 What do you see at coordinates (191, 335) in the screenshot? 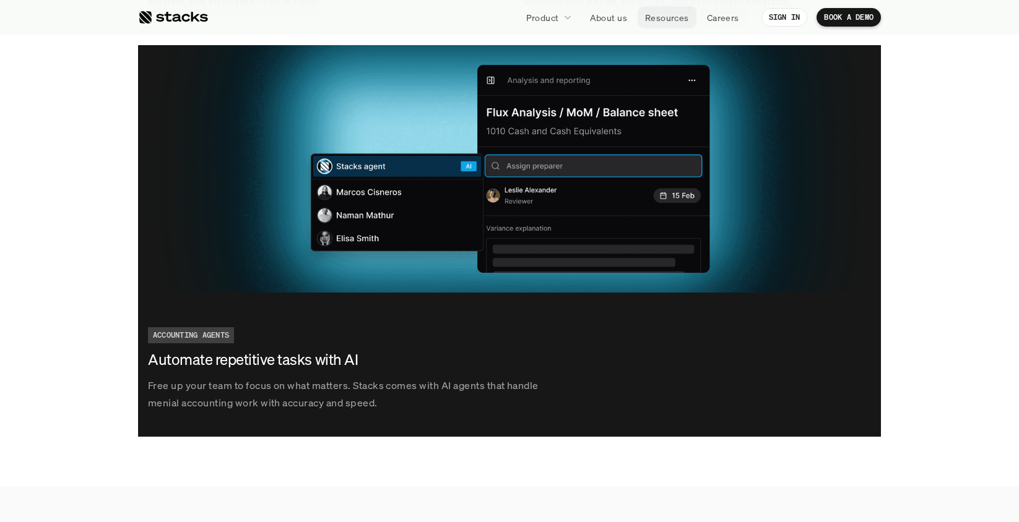
I see `h2: ACCOUNTING AGENTS` at bounding box center [191, 335].